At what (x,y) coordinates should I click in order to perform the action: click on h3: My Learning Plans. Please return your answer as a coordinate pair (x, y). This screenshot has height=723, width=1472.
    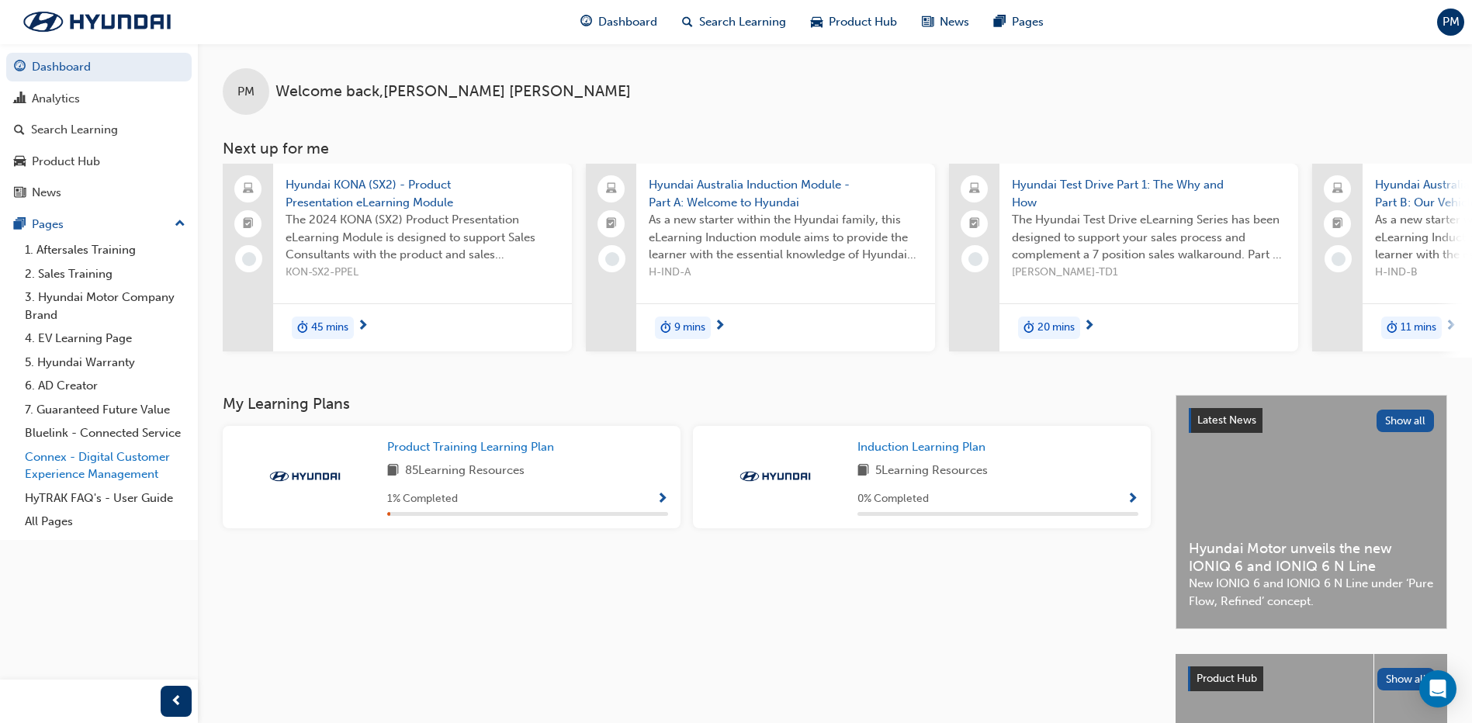
    Looking at the image, I should click on (687, 404).